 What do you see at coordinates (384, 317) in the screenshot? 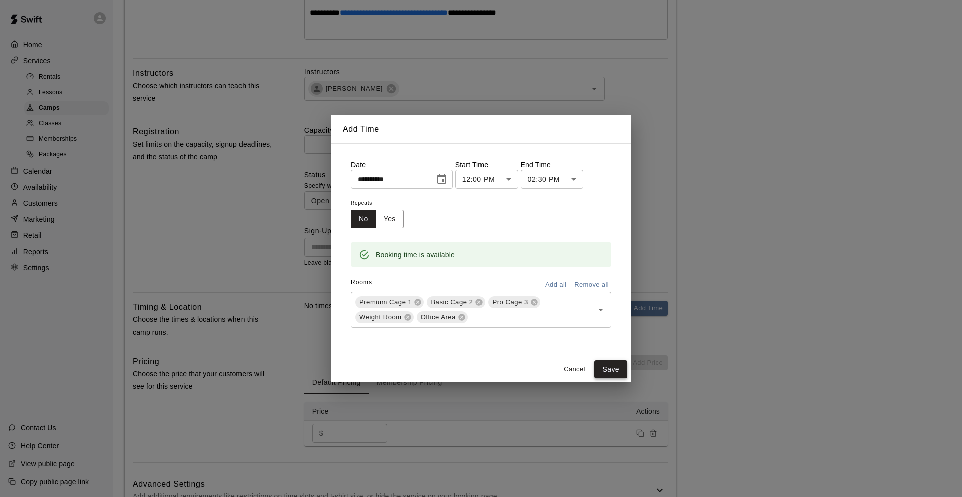
I see `div: Weight Room` at bounding box center [384, 317].